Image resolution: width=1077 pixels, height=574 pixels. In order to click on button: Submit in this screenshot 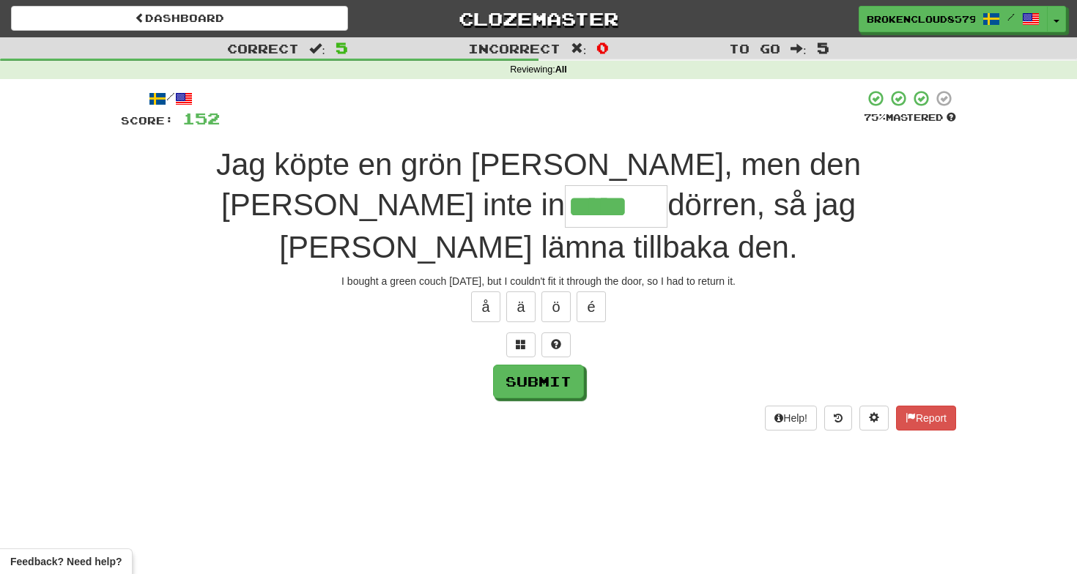, I will do `click(539, 382)`.